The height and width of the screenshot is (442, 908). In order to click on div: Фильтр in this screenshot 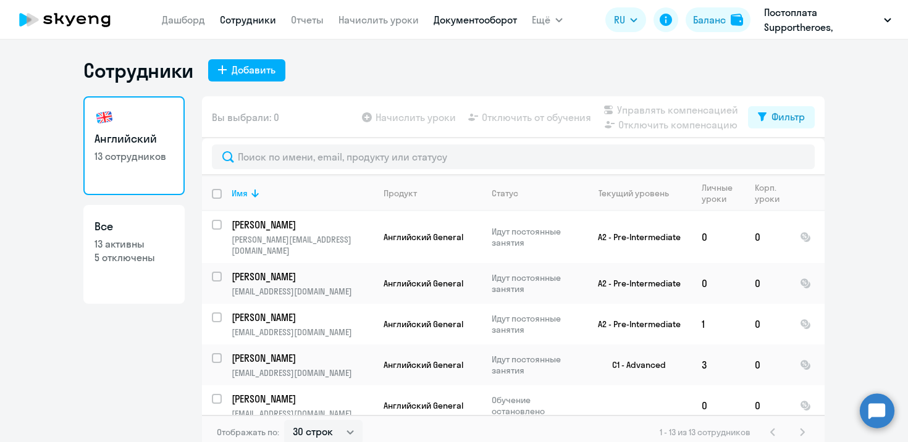, I will do `click(788, 117)`.